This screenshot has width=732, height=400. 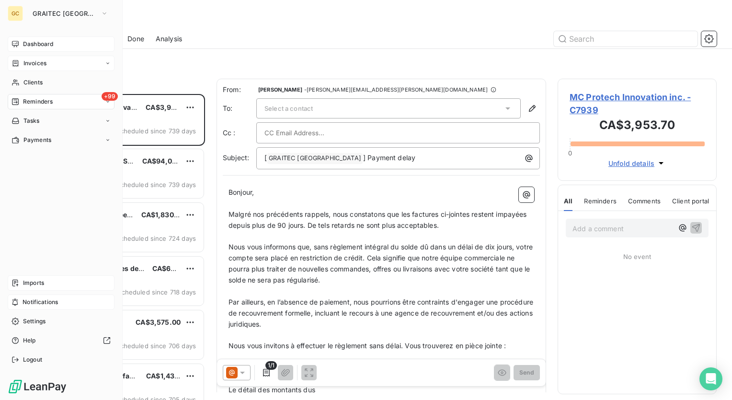 What do you see at coordinates (61, 340) in the screenshot?
I see `a: Help` at bounding box center [61, 340].